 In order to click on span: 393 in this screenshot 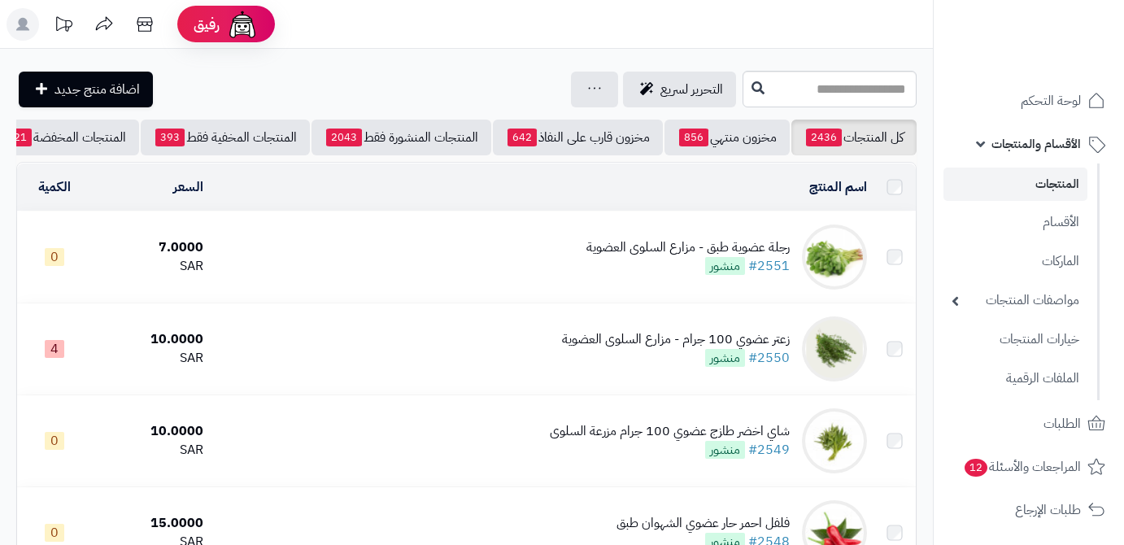, I will do `click(170, 137)`.